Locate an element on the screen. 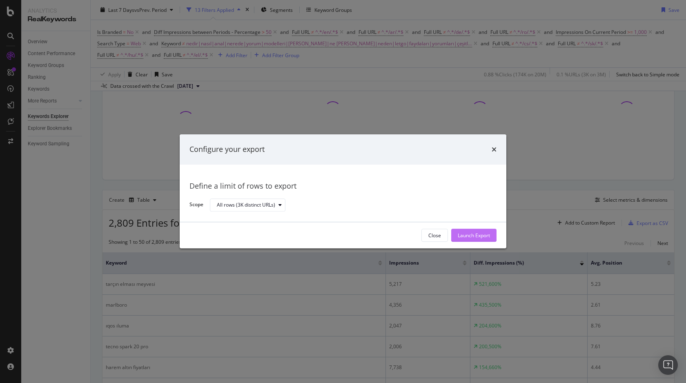 This screenshot has width=686, height=383. div: times is located at coordinates (494, 149).